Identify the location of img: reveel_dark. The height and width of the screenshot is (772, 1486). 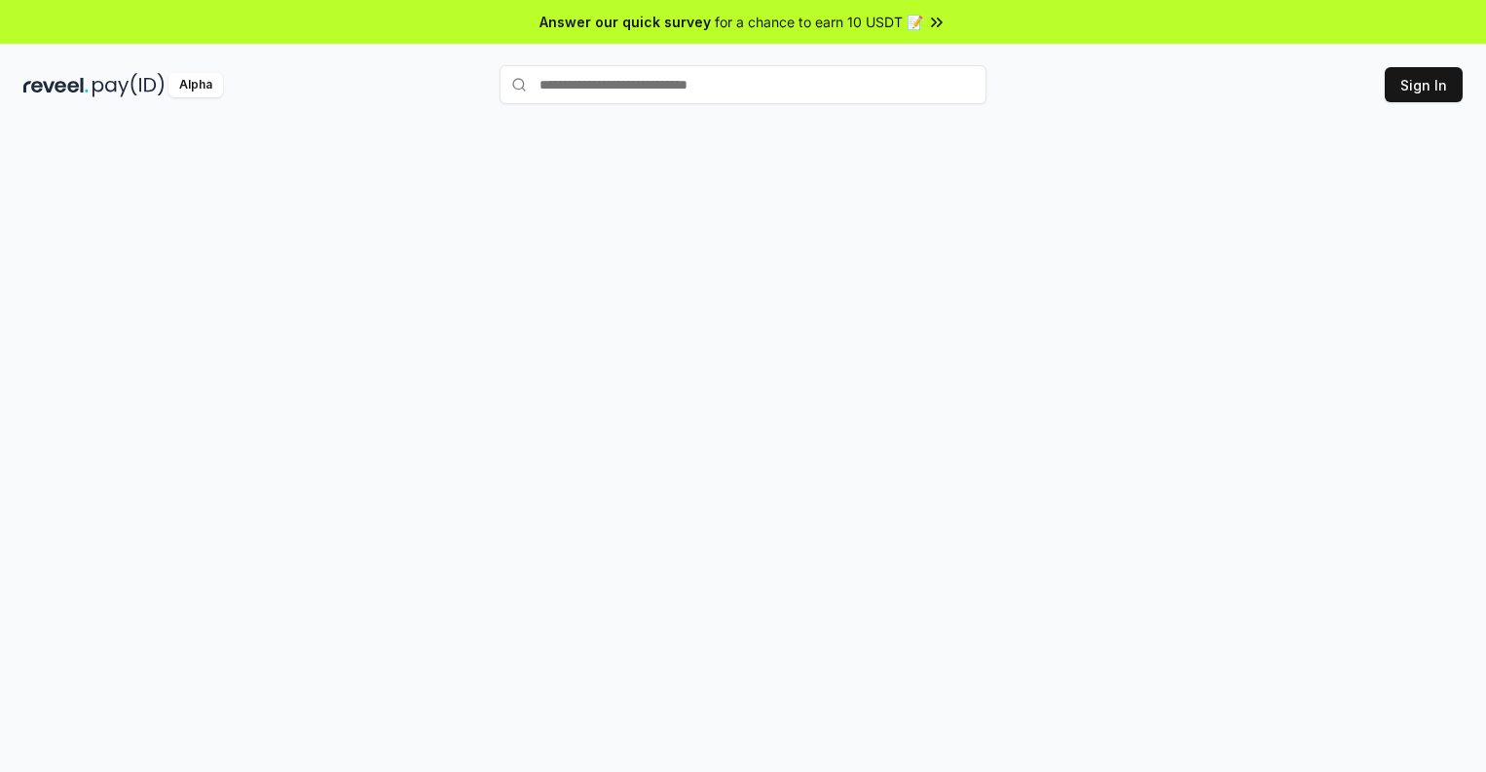
(56, 85).